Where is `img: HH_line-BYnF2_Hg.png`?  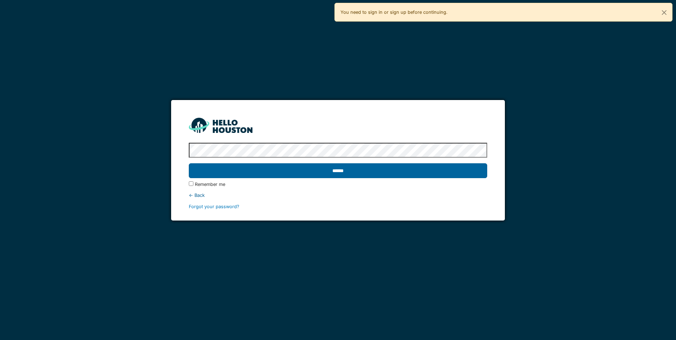
img: HH_line-BYnF2_Hg.png is located at coordinates (221, 125).